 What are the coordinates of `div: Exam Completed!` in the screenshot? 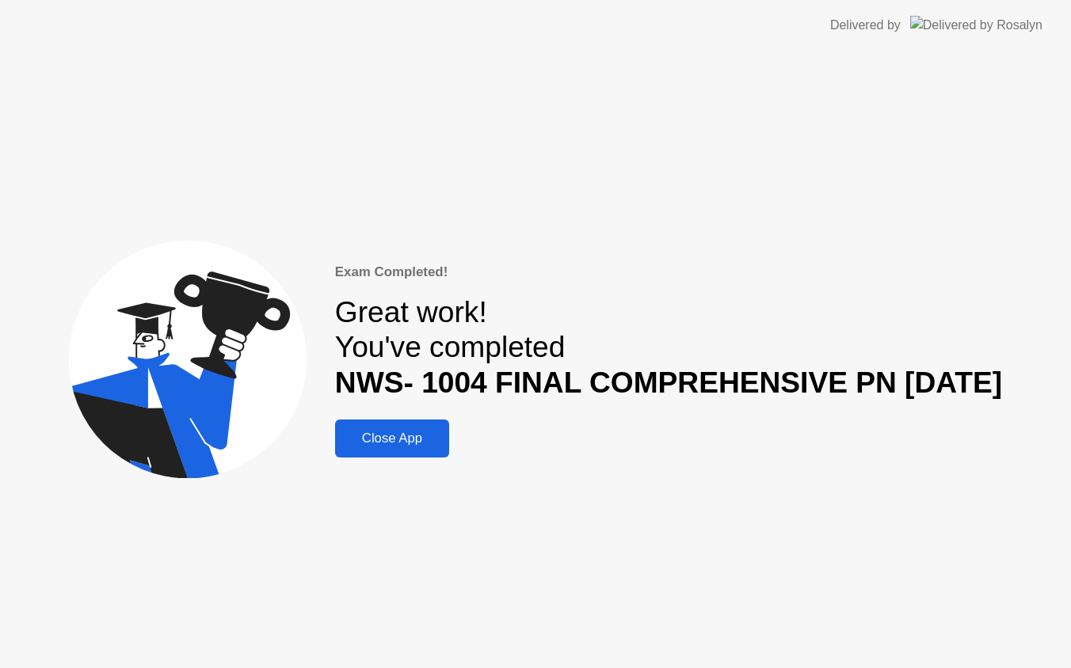 It's located at (668, 272).